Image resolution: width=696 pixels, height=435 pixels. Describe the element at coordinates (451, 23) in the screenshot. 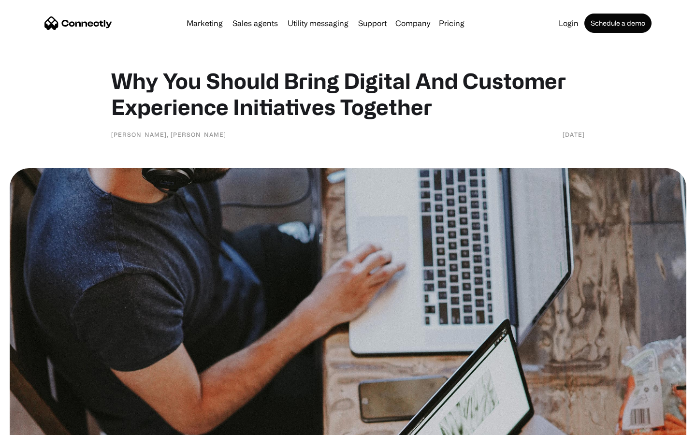

I see `a: Pricing` at that location.